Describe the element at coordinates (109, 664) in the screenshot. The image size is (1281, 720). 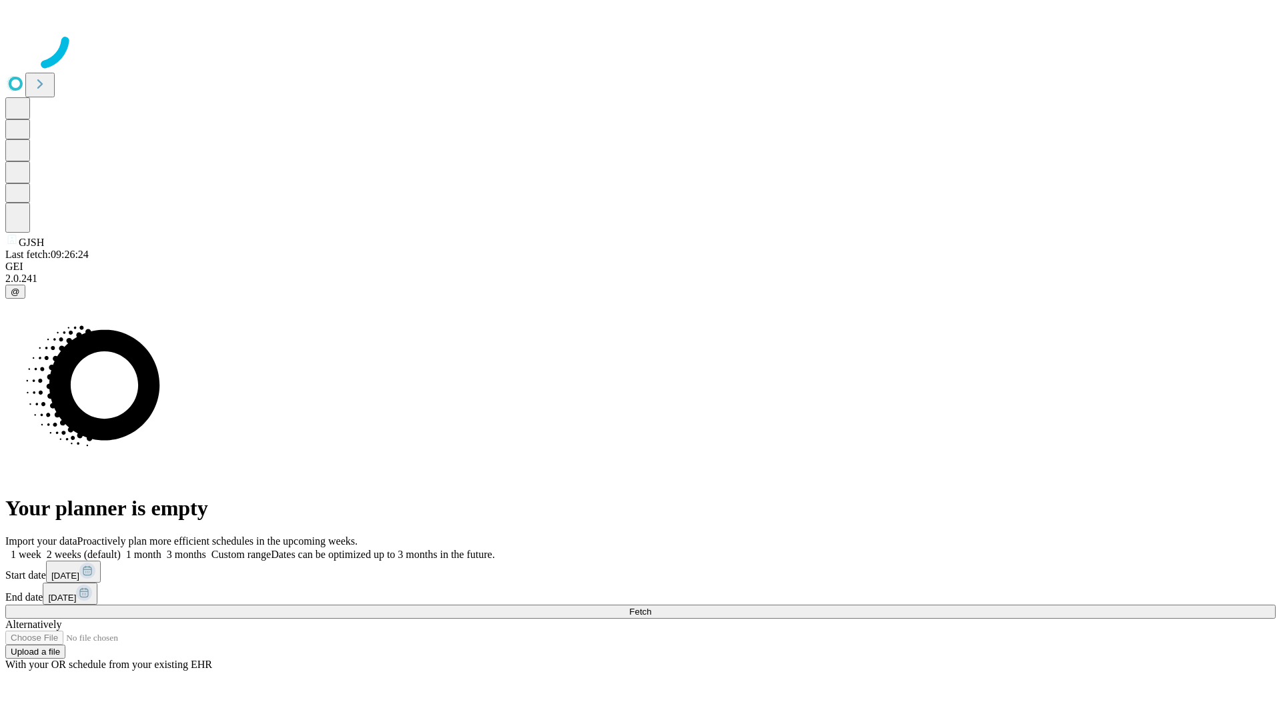
I see `span: With your OR schedule from your existing EHR` at that location.